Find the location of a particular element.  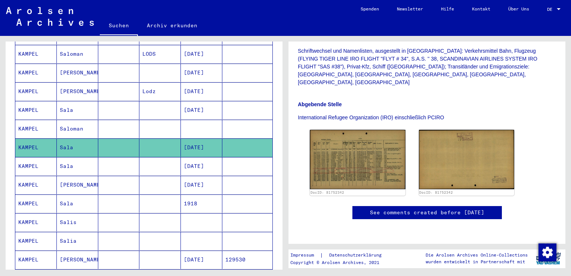

a: Datenschutzerklärung is located at coordinates (357, 255).